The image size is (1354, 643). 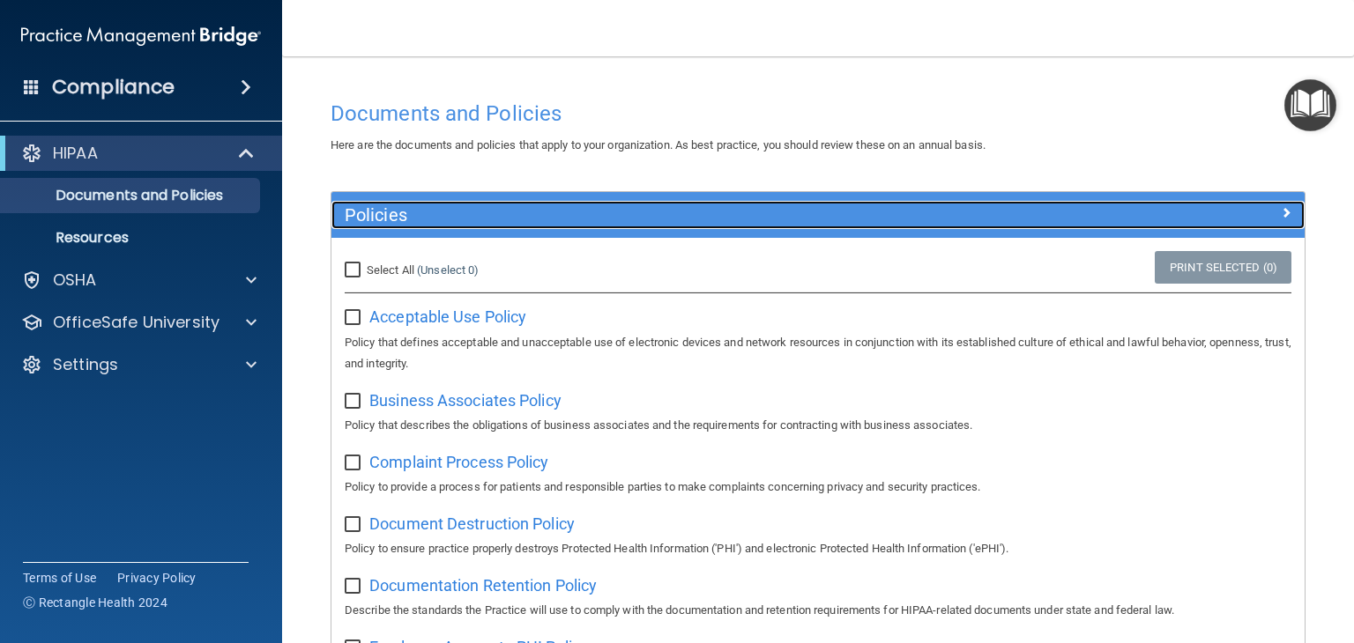 I want to click on span: Here are the documents and policies that apply to your organization. As best practice, you should..., so click(x=657, y=145).